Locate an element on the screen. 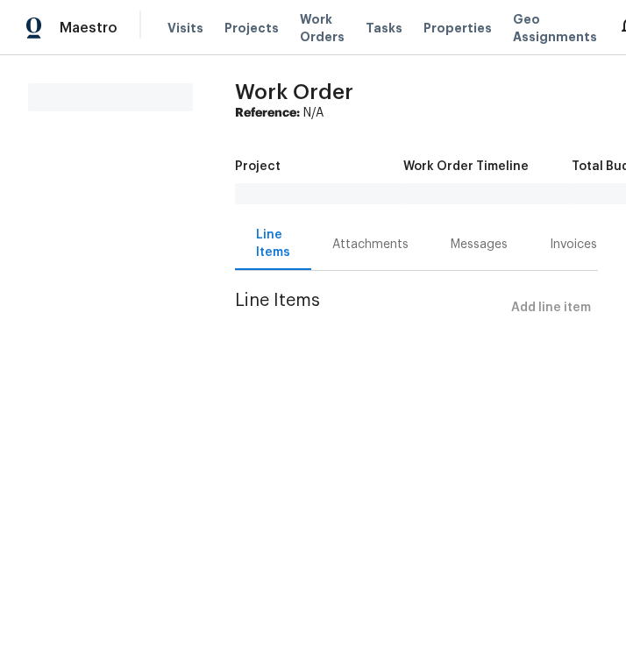 This screenshot has width=626, height=661. span: Properties is located at coordinates (457, 28).